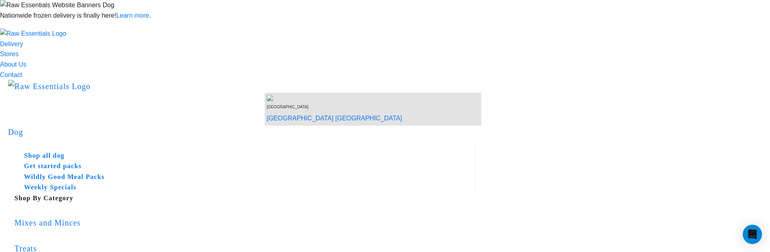 This screenshot has width=770, height=252. I want to click on a: Shop all dog, so click(238, 156).